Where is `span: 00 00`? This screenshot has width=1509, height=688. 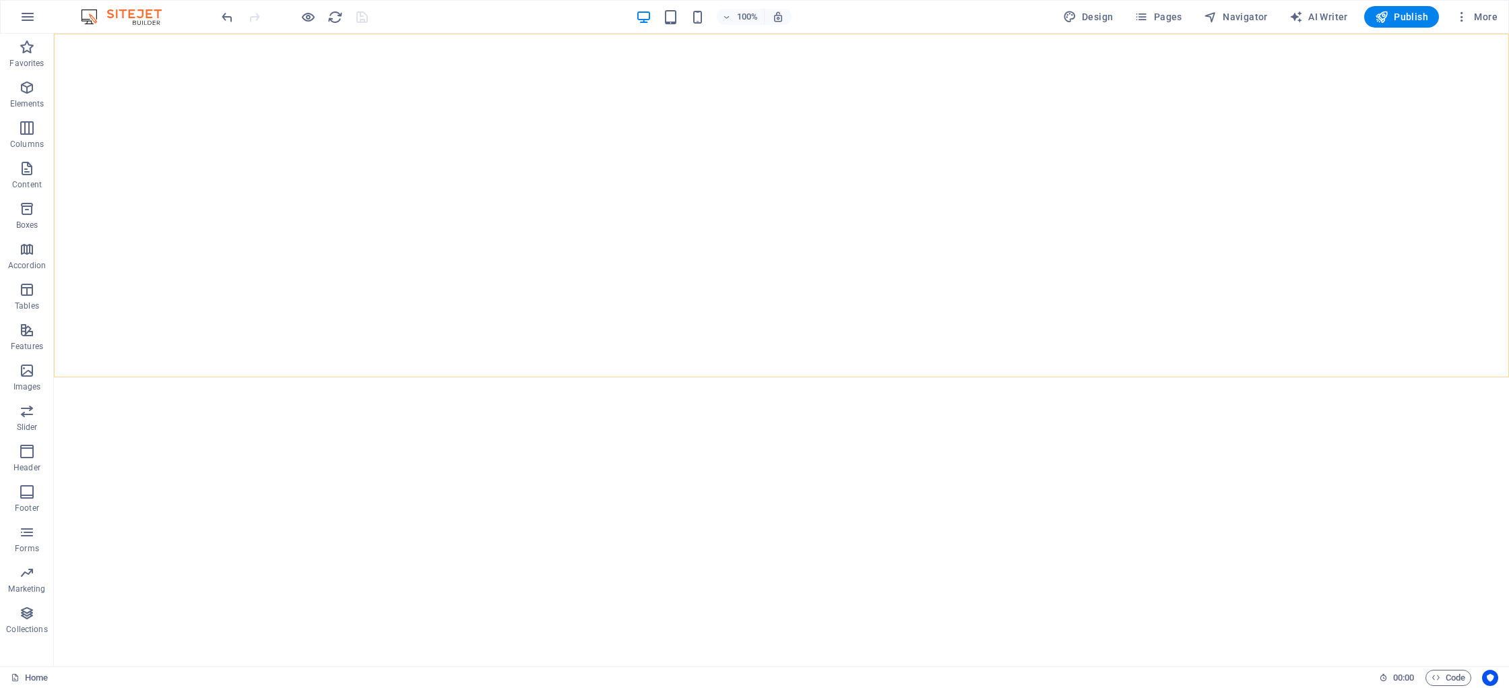 span: 00 00 is located at coordinates (1403, 678).